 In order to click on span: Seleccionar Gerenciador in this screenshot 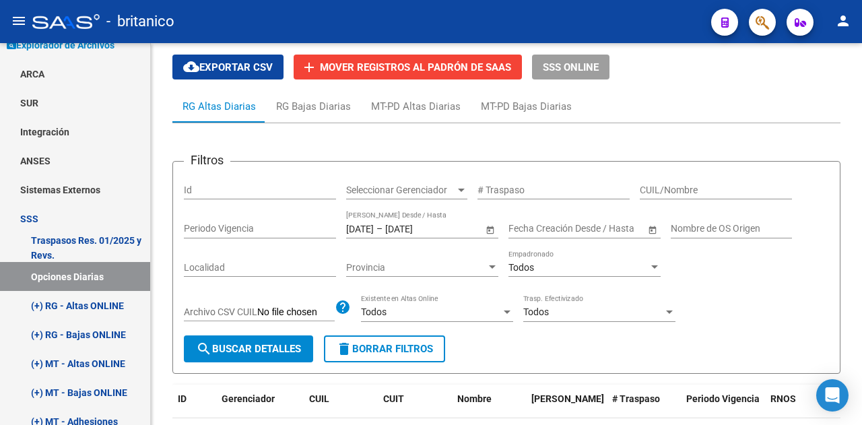, I will do `click(401, 190)`.